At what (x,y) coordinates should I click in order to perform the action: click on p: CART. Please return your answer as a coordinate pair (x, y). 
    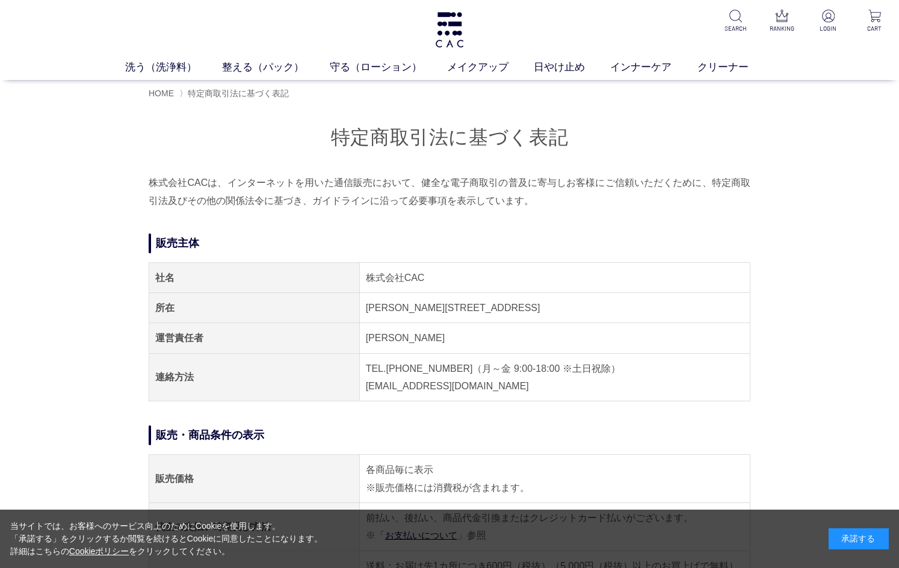
    Looking at the image, I should click on (875, 28).